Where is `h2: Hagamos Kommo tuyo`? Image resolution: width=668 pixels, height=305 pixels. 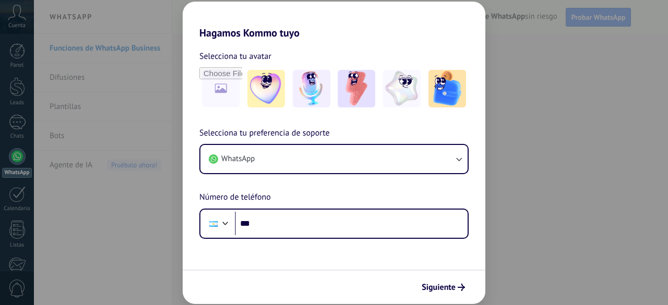
h2: Hagamos Kommo tuyo is located at coordinates (334, 20).